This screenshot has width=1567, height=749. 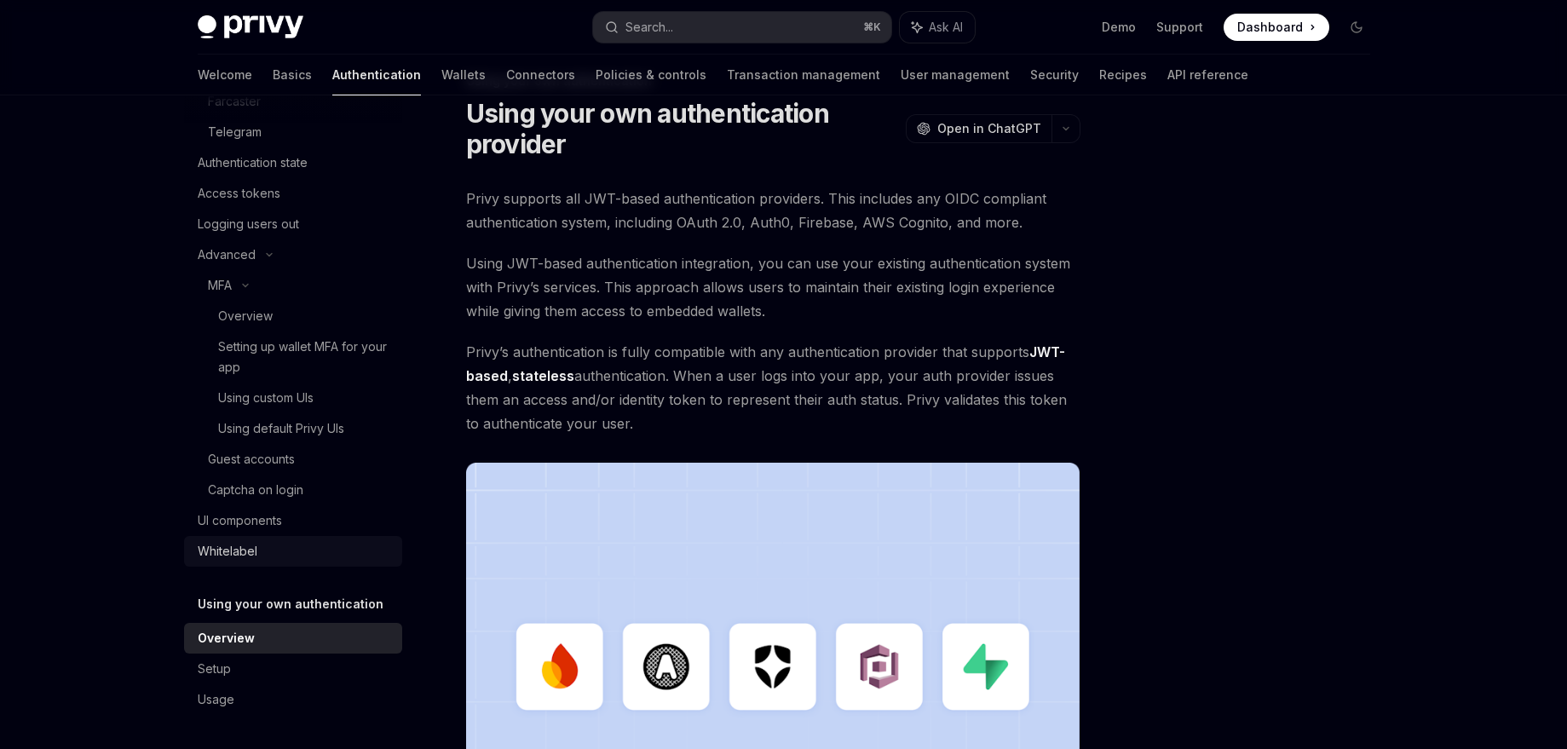 I want to click on a: Transaction management, so click(x=803, y=75).